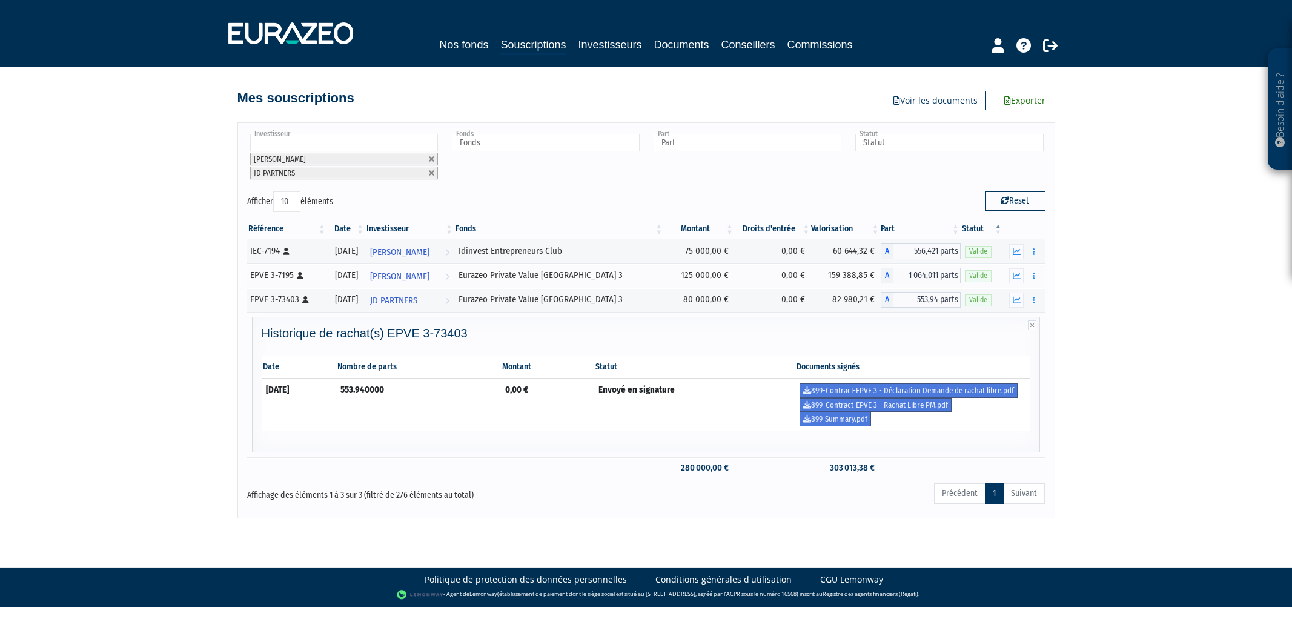  I want to click on img: 1732889491-logotype_eurazeo_blanc_rvb.png, so click(291, 33).